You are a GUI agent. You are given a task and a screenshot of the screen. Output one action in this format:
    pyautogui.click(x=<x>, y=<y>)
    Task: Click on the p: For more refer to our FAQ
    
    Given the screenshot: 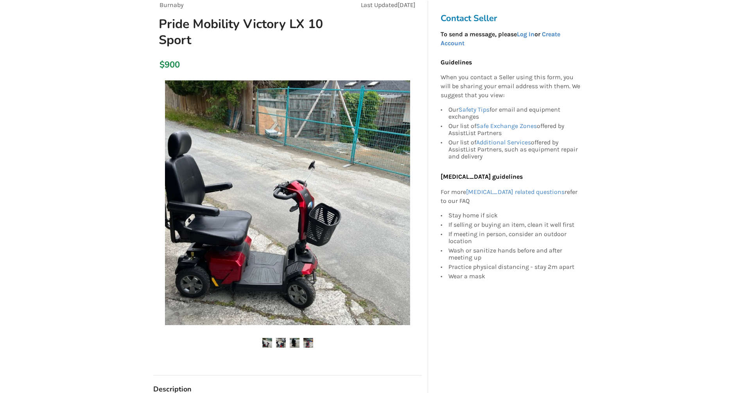 What is the action you would take?
    pyautogui.click(x=510, y=197)
    